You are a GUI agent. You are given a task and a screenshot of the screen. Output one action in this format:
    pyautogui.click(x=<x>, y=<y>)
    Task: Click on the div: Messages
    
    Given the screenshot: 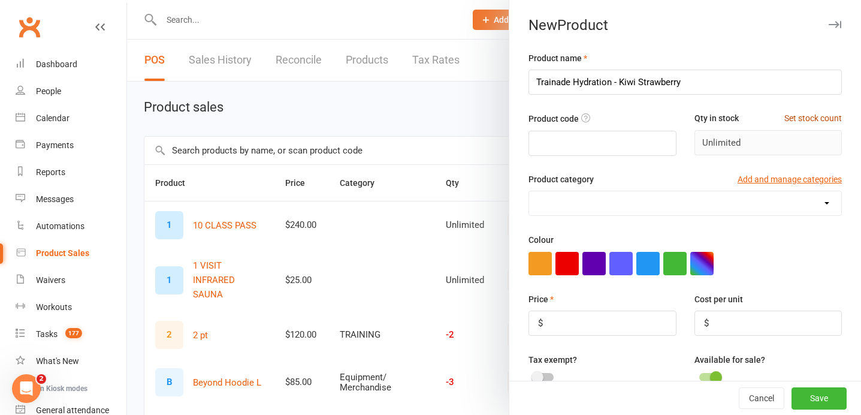 What is the action you would take?
    pyautogui.click(x=55, y=199)
    